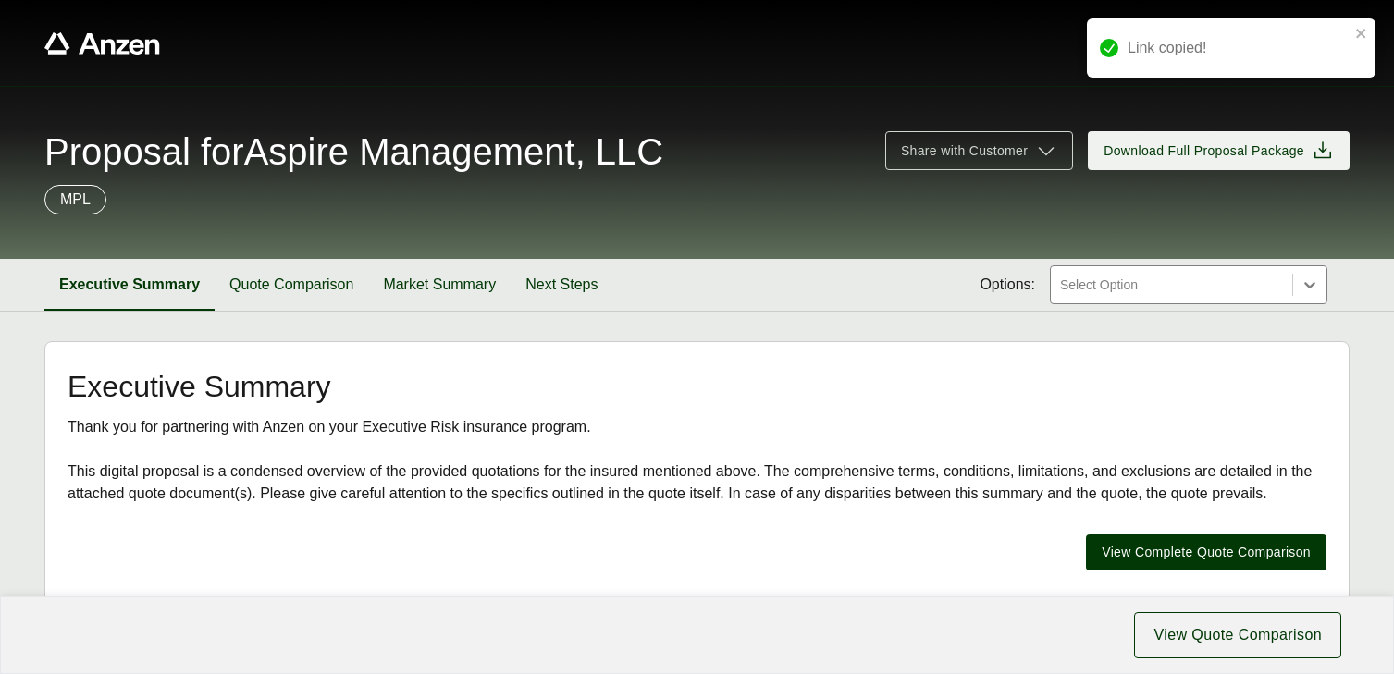 The width and height of the screenshot is (1394, 674). I want to click on a: View Complete Quote Comparison, so click(1206, 552).